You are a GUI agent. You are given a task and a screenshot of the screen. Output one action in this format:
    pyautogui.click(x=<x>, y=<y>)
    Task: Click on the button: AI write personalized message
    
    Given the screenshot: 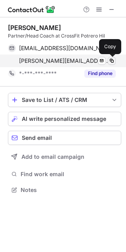 What is the action you would take?
    pyautogui.click(x=64, y=119)
    